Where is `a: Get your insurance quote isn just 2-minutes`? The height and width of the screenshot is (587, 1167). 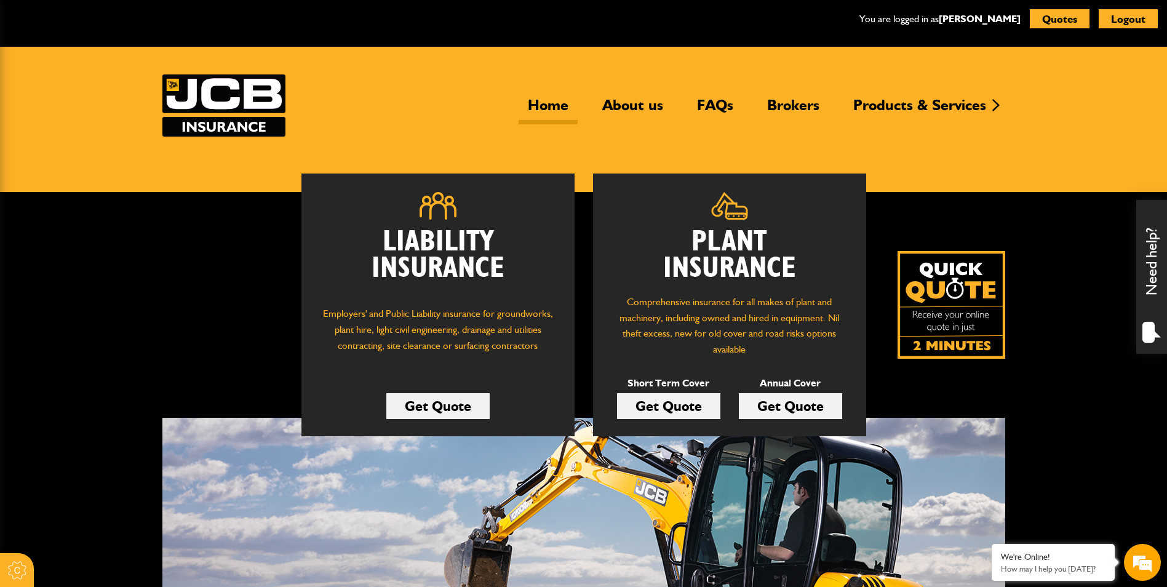 a: Get your insurance quote isn just 2-minutes is located at coordinates (951, 304).